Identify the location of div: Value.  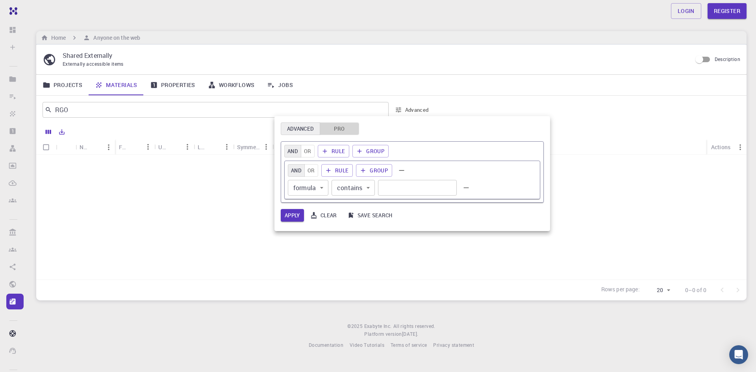
(417, 188).